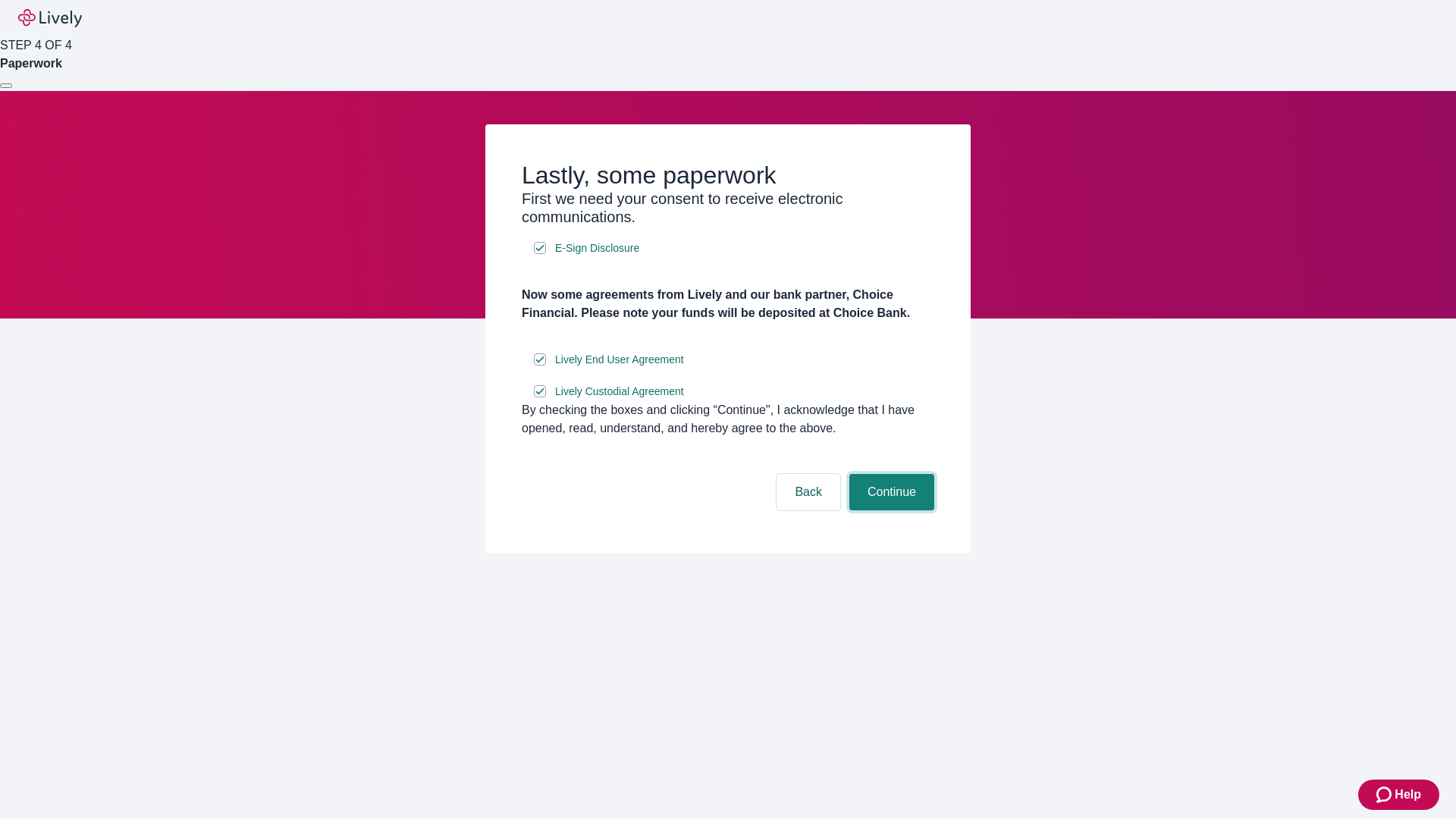 This screenshot has width=1456, height=819. What do you see at coordinates (597, 248) in the screenshot?
I see `span: E-Sign Disclosure` at bounding box center [597, 248].